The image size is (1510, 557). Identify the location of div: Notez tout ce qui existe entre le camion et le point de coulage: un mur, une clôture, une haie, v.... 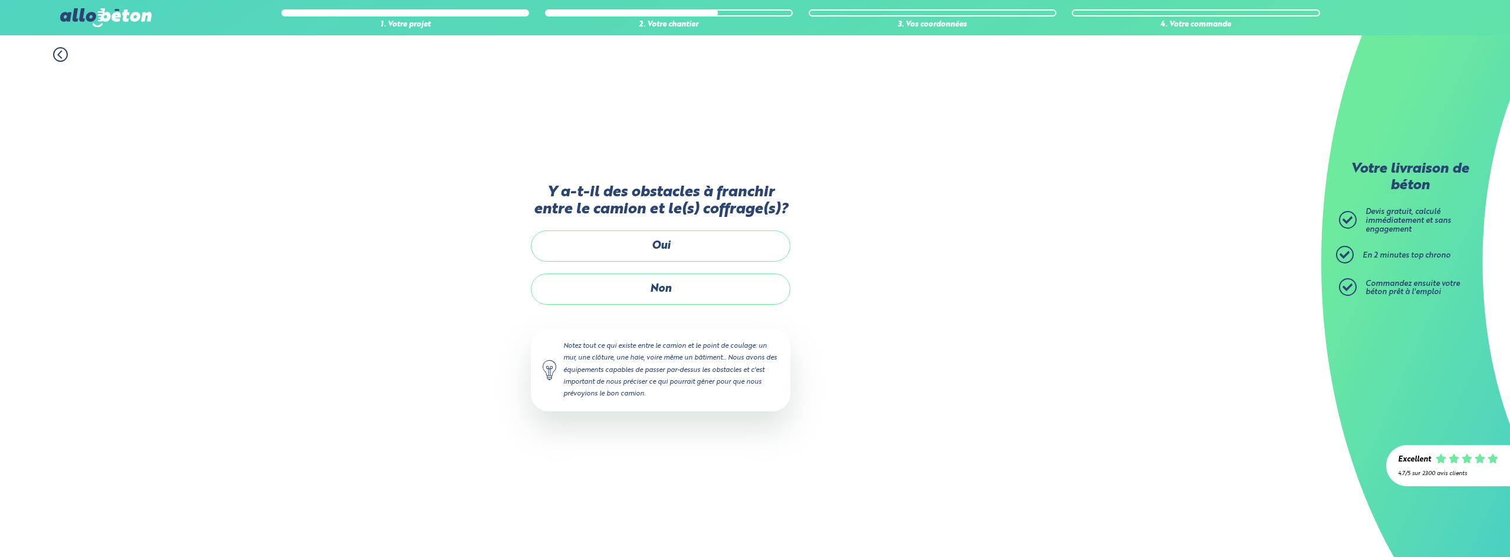
(660, 370).